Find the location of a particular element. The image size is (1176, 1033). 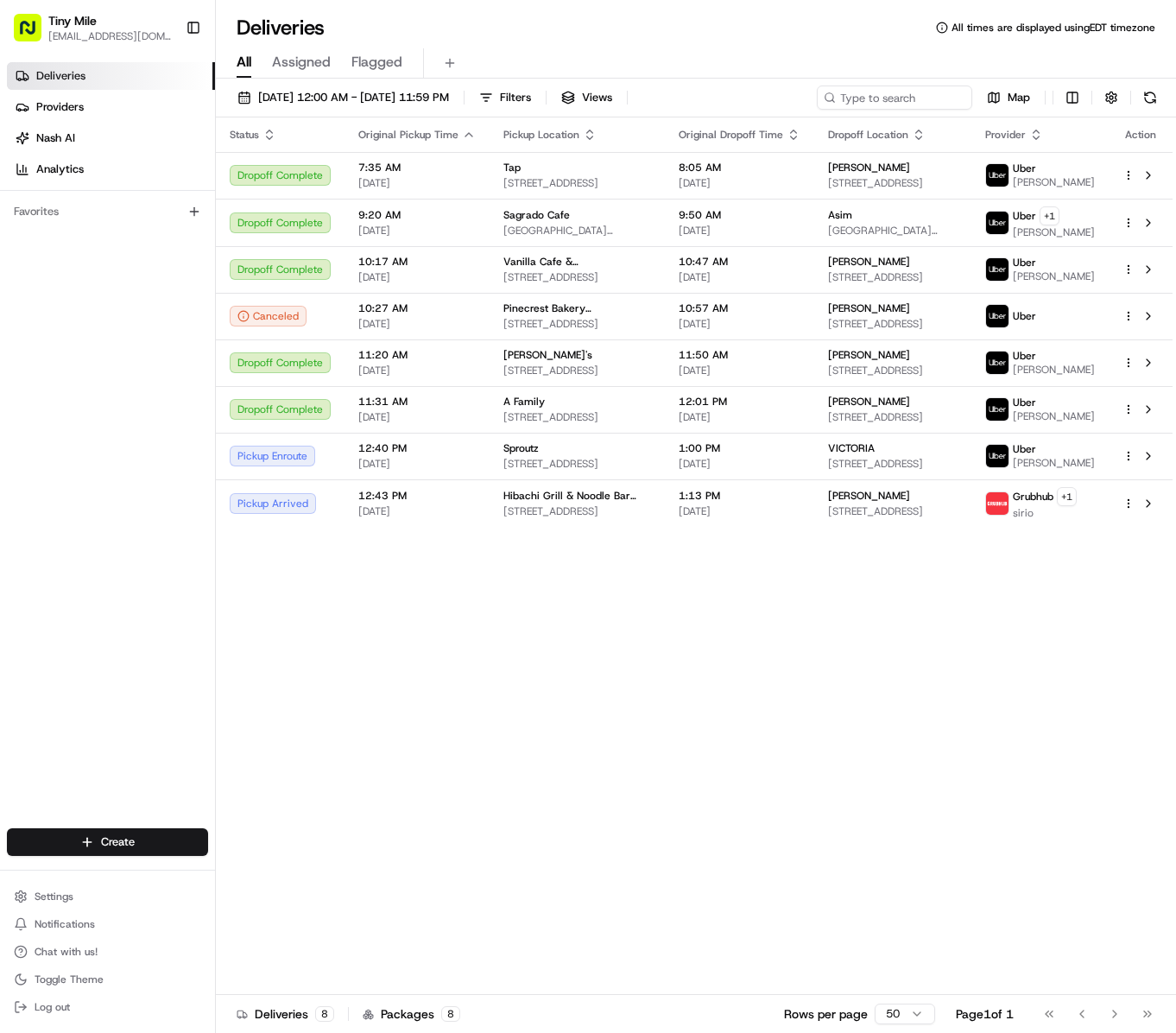

div: Deliveries is located at coordinates (285, 1014).